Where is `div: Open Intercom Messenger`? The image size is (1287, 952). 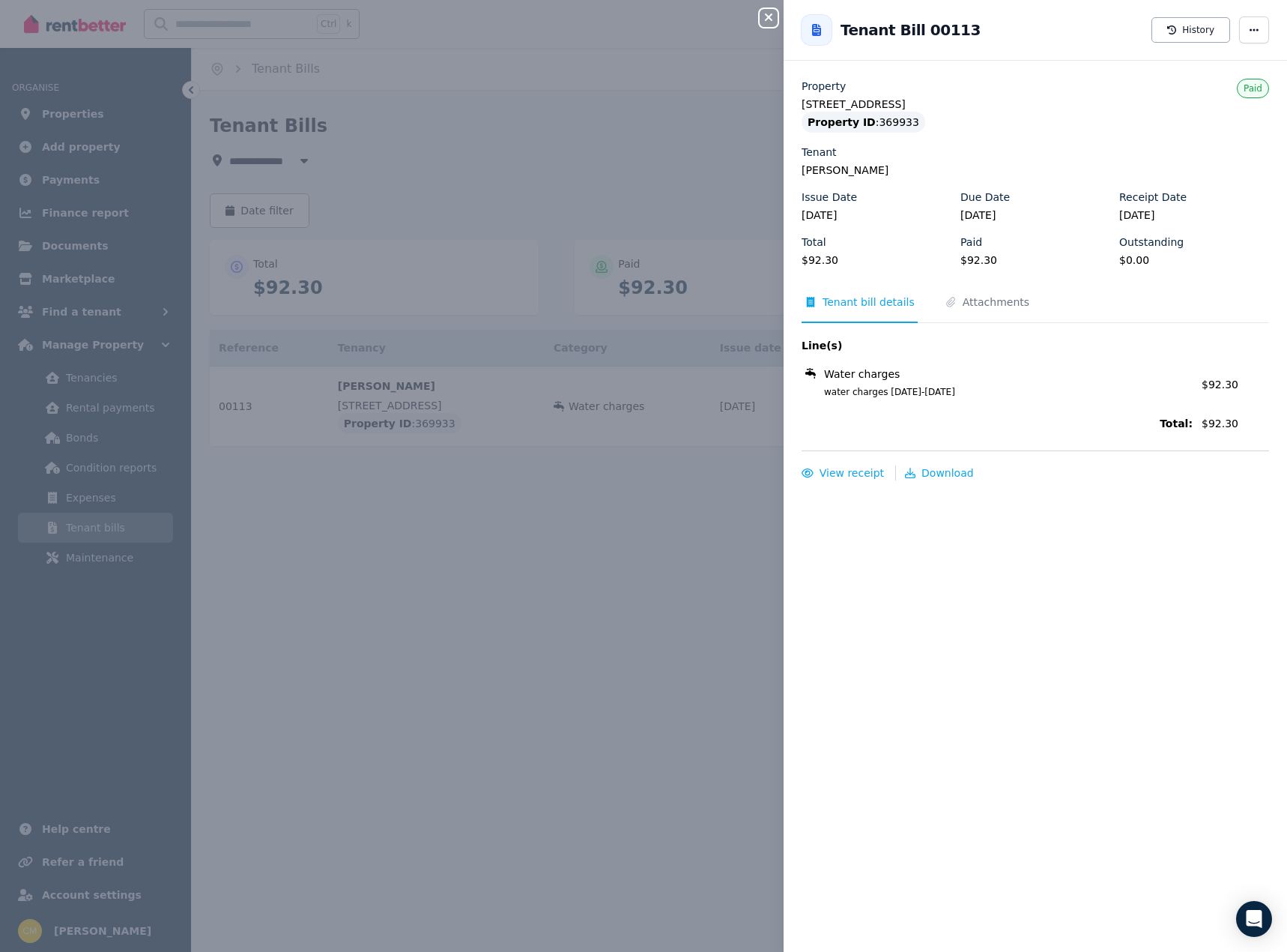 div: Open Intercom Messenger is located at coordinates (1254, 919).